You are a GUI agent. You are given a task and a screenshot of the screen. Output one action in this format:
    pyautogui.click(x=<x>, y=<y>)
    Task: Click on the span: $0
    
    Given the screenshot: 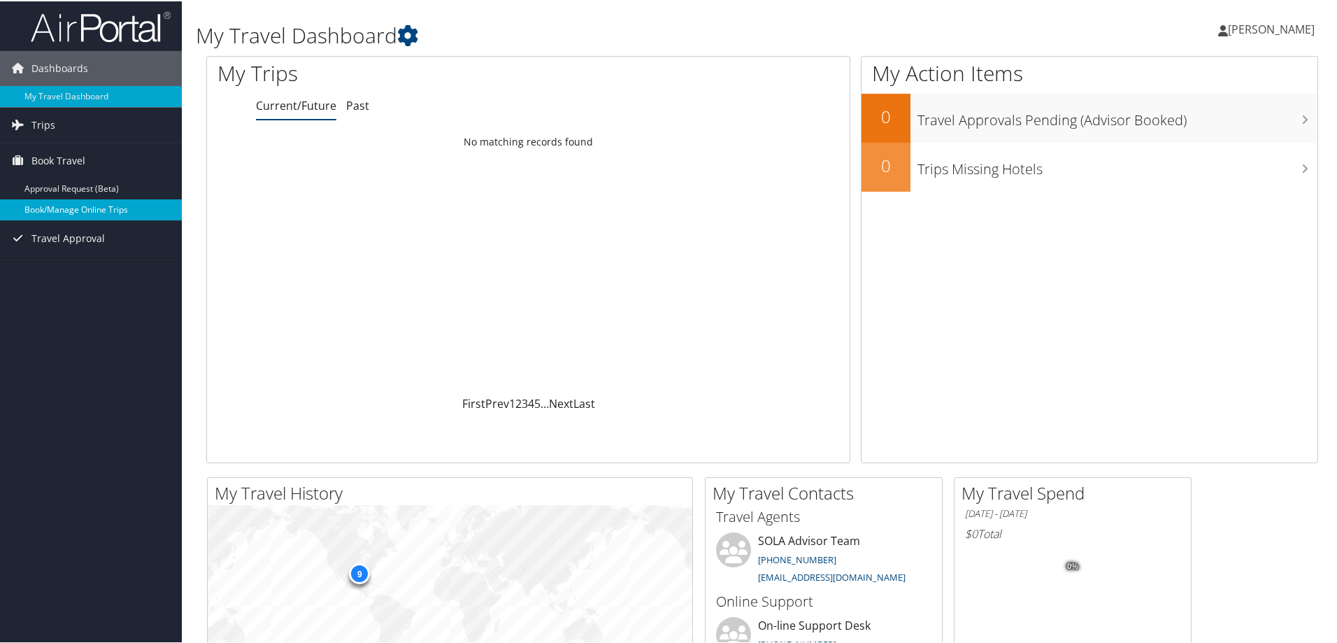 What is the action you would take?
    pyautogui.click(x=971, y=532)
    